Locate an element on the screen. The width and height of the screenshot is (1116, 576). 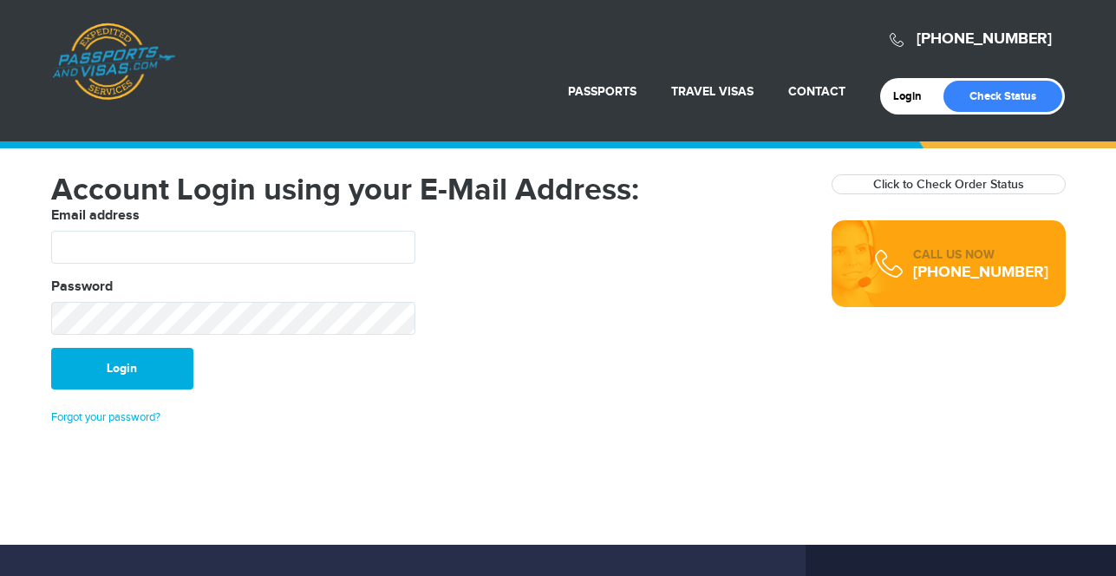
a: Passports is located at coordinates (602, 91).